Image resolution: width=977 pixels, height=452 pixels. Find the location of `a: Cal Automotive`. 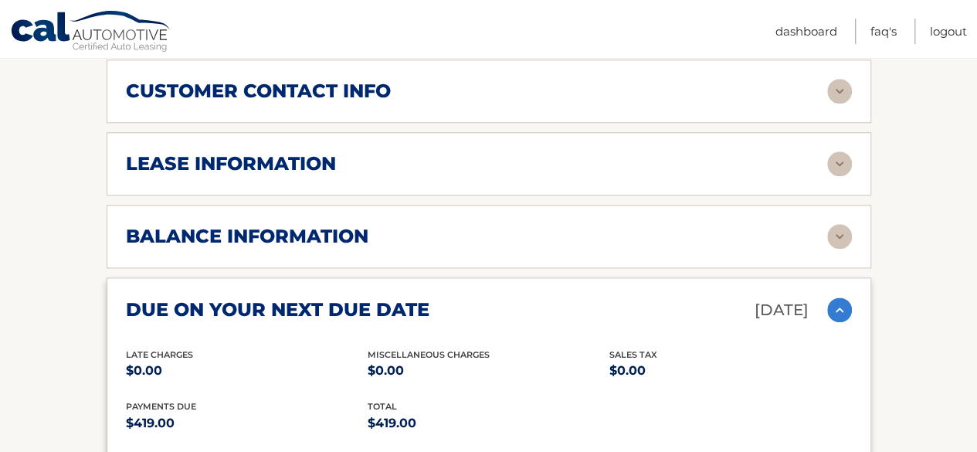

a: Cal Automotive is located at coordinates (91, 32).